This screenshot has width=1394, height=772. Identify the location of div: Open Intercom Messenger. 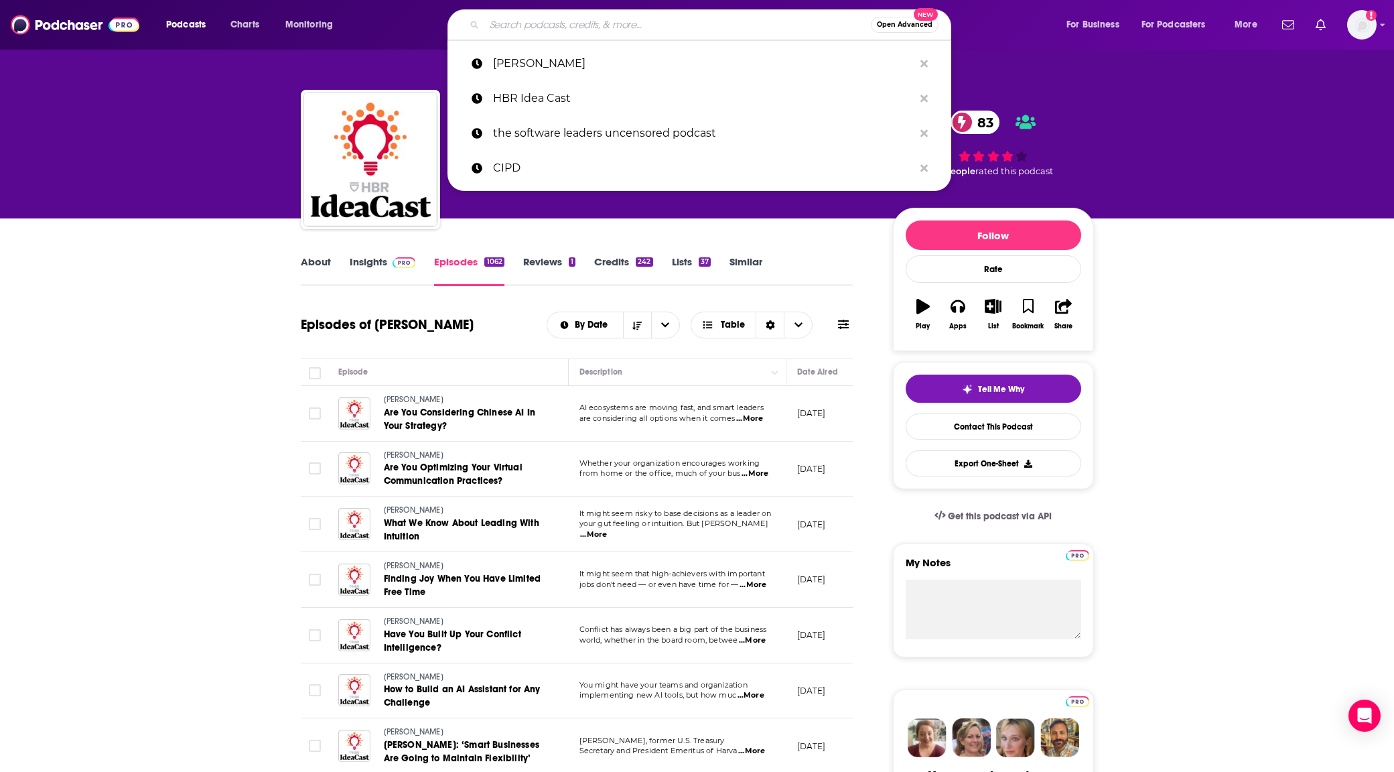
(1365, 716).